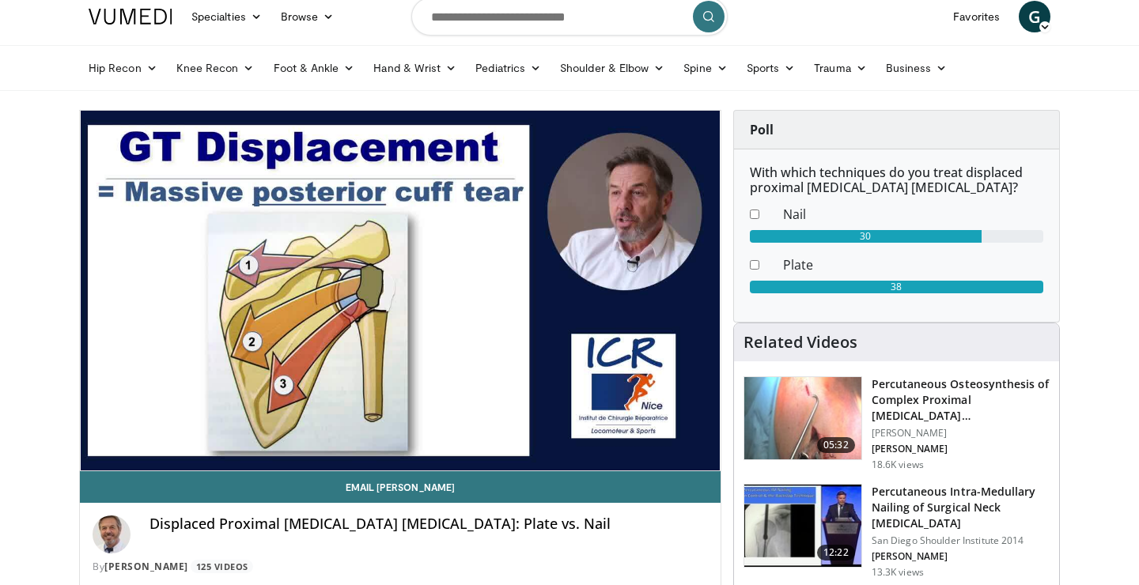 Image resolution: width=1139 pixels, height=585 pixels. What do you see at coordinates (112, 535) in the screenshot?
I see `img: Avatar` at bounding box center [112, 535].